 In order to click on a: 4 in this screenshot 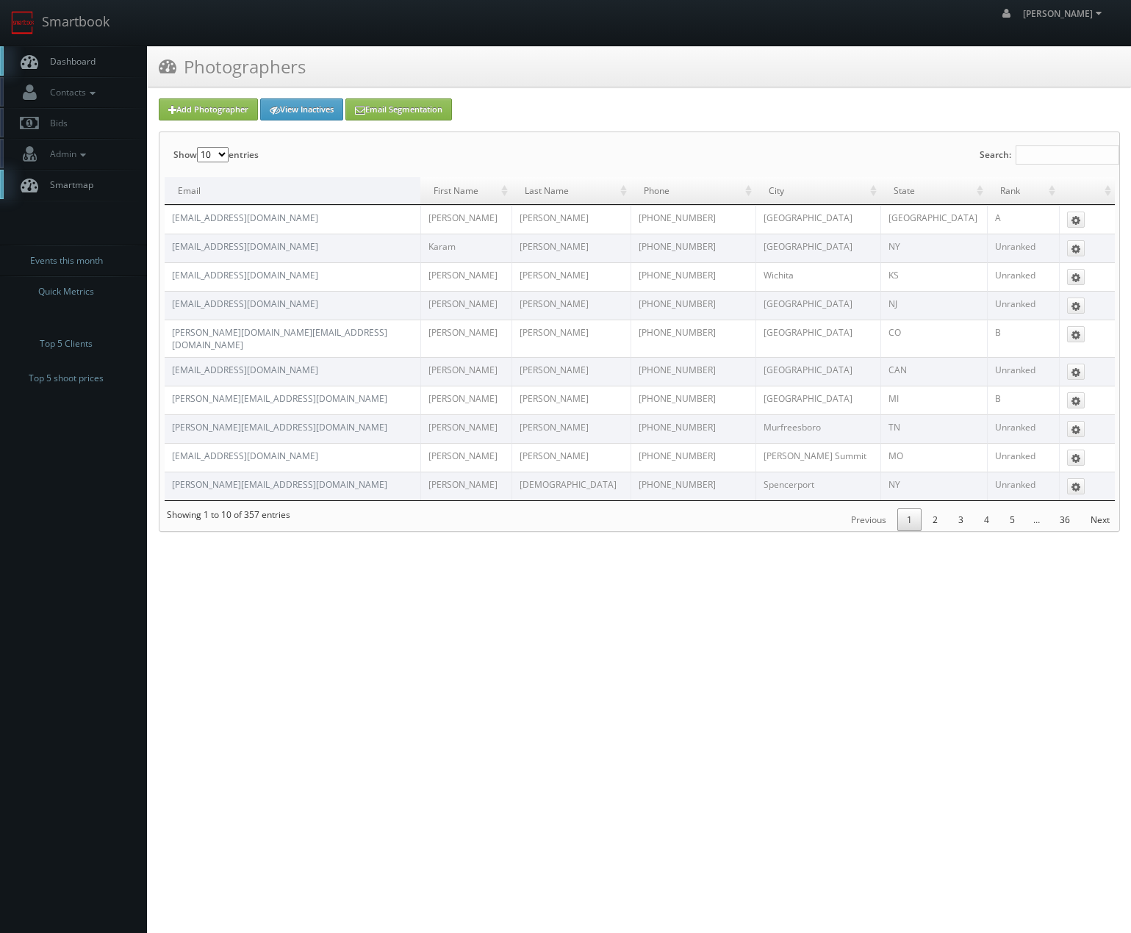, I will do `click(986, 519)`.